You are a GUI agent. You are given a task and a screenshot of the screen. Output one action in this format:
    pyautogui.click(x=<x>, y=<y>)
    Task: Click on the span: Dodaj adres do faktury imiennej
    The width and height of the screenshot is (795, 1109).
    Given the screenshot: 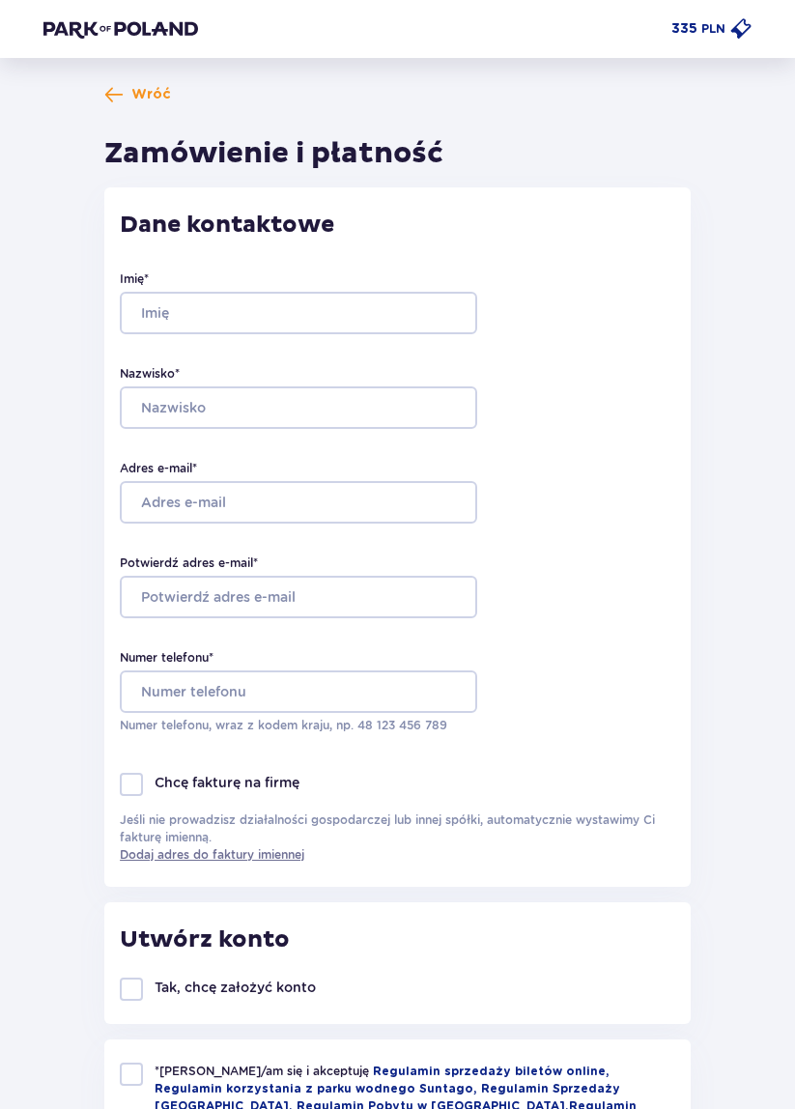 What is the action you would take?
    pyautogui.click(x=212, y=855)
    